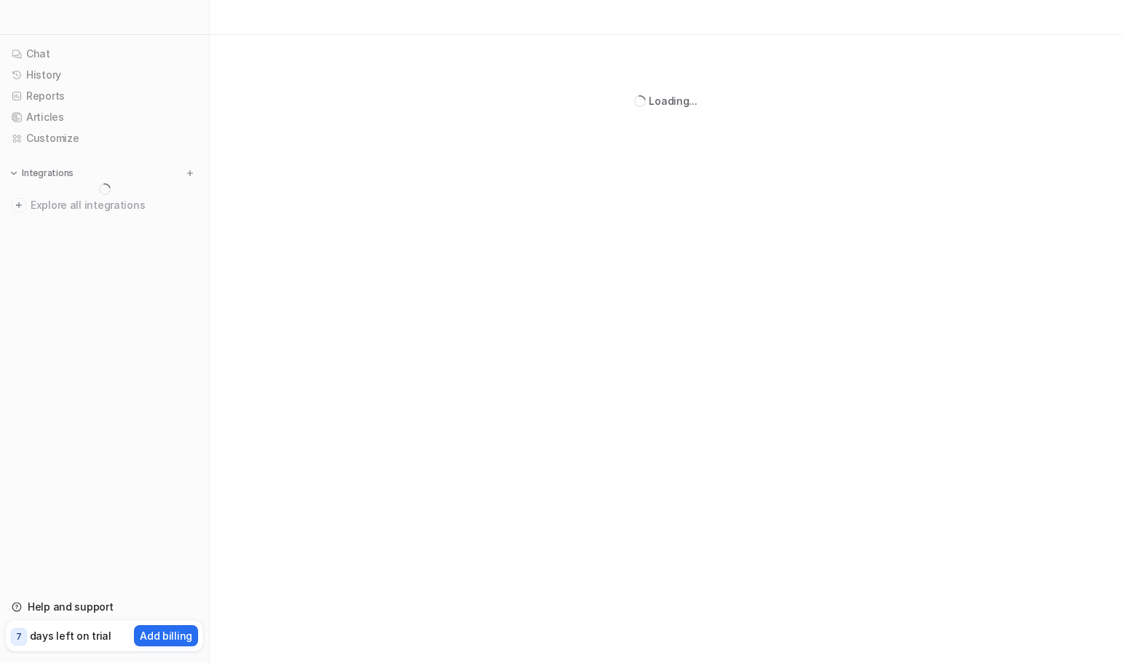  What do you see at coordinates (673, 100) in the screenshot?
I see `div: Loading...` at bounding box center [673, 100].